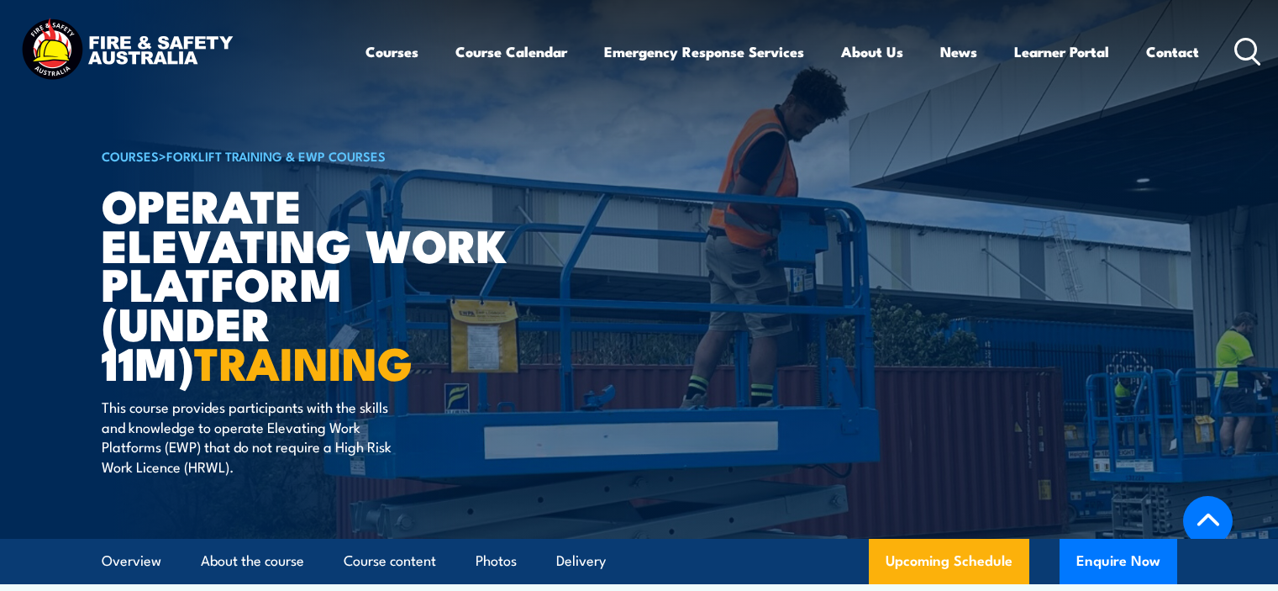 The height and width of the screenshot is (591, 1278). Describe the element at coordinates (949, 561) in the screenshot. I see `a: Upcoming Schedule` at that location.